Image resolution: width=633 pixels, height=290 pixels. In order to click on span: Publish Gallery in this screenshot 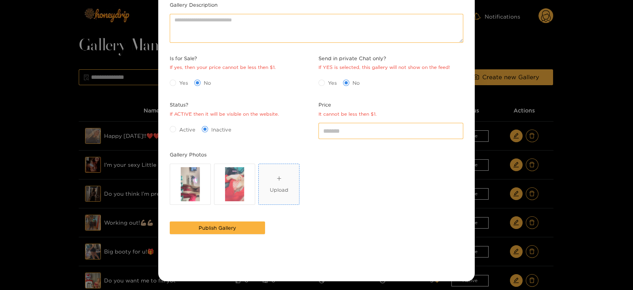, I will do `click(217, 228)`.